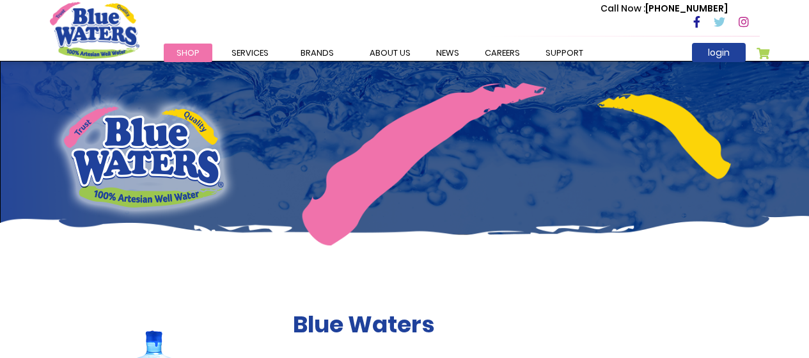 The image size is (809, 358). What do you see at coordinates (564, 52) in the screenshot?
I see `a: support` at bounding box center [564, 52].